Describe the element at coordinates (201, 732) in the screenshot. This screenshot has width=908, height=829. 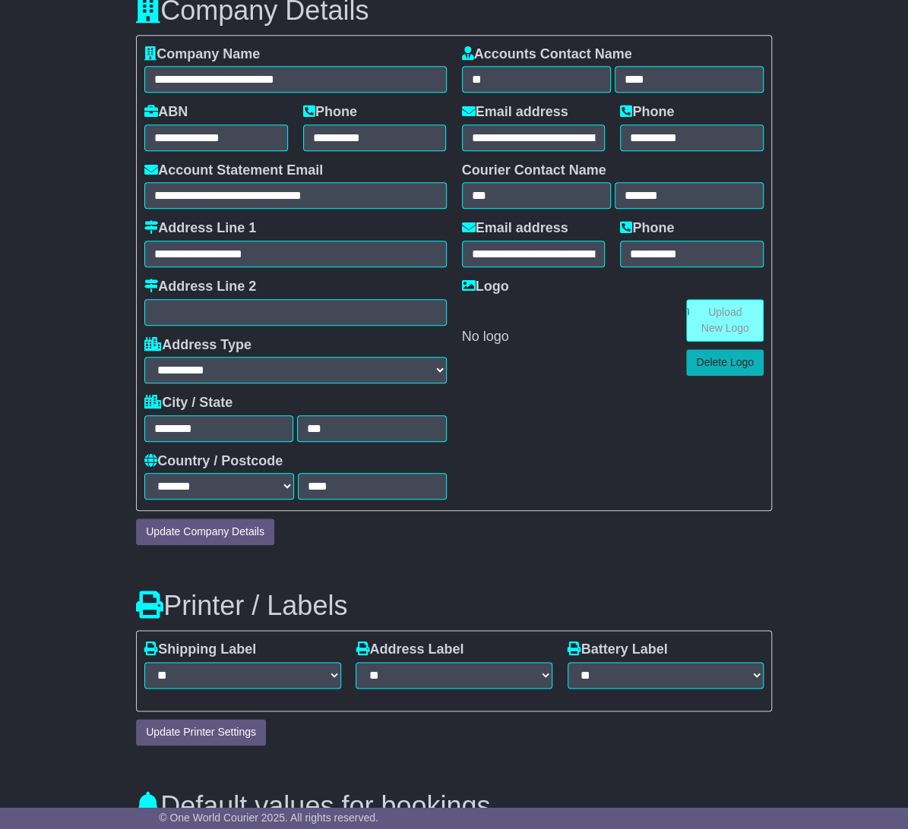
I see `button: Update Printer Settings` at that location.